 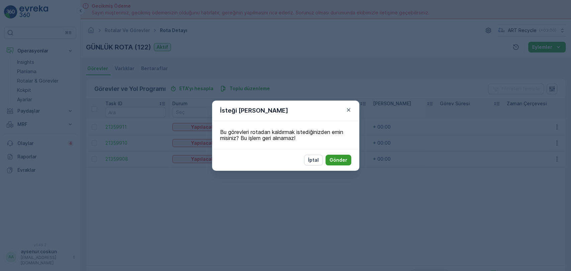 What do you see at coordinates (338, 160) in the screenshot?
I see `button: Gönder` at bounding box center [338, 160].